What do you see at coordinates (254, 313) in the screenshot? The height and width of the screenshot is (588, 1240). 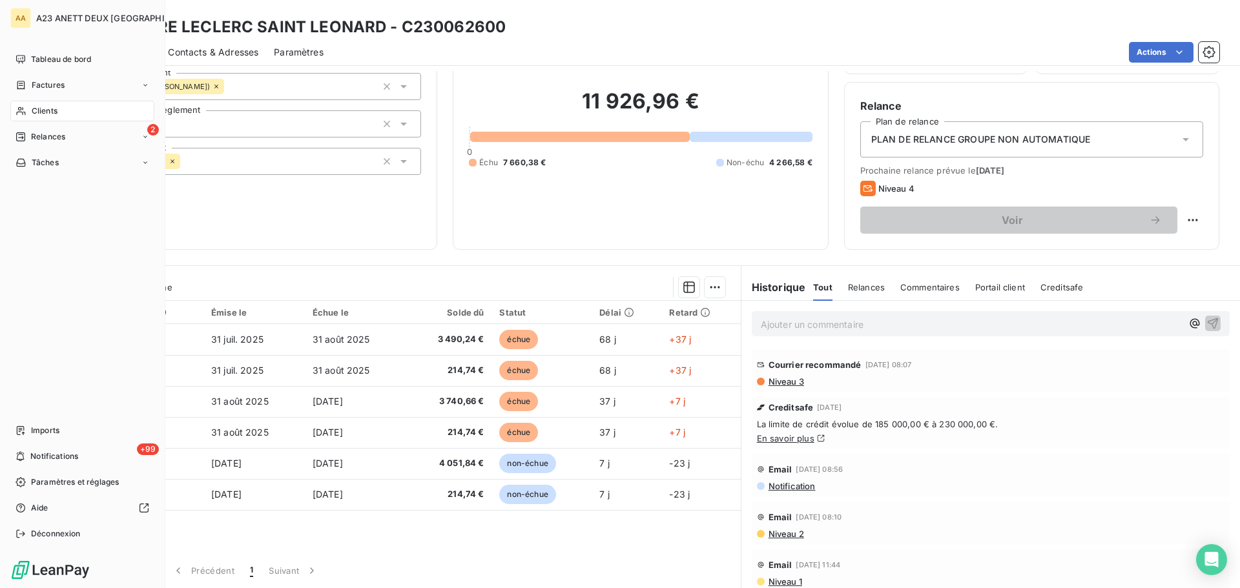 I see `div: Émise le` at bounding box center [254, 313].